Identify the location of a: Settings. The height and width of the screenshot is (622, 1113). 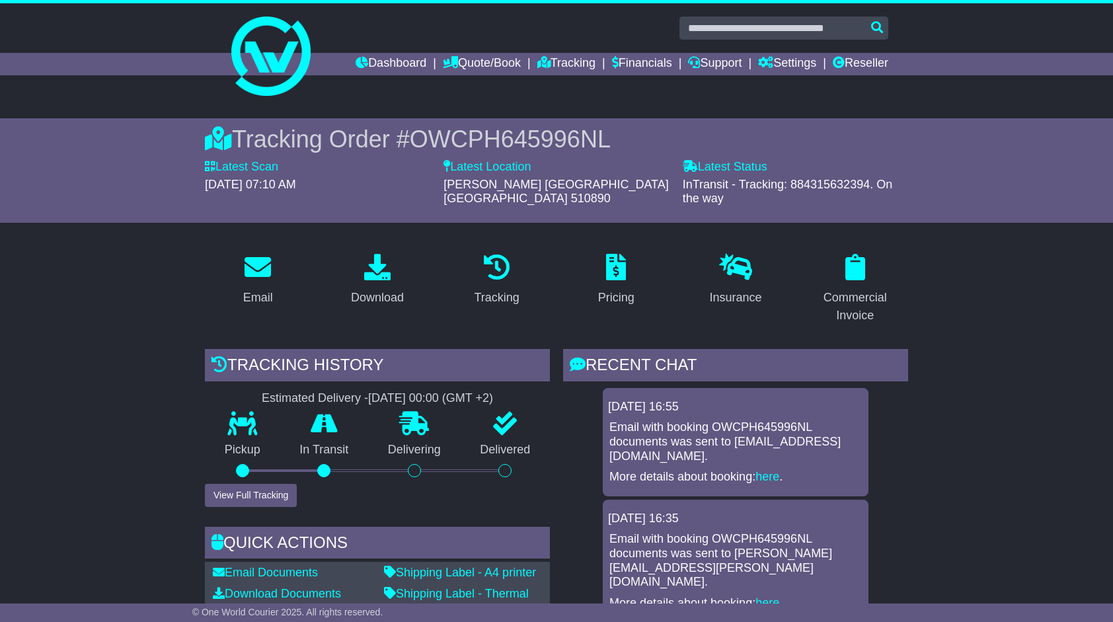
(787, 64).